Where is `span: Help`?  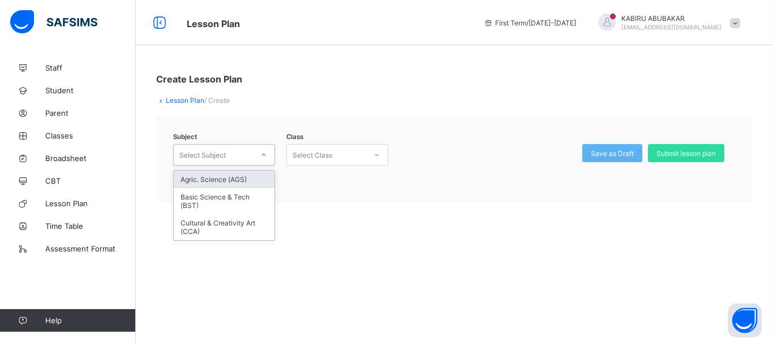 span: Help is located at coordinates (90, 321).